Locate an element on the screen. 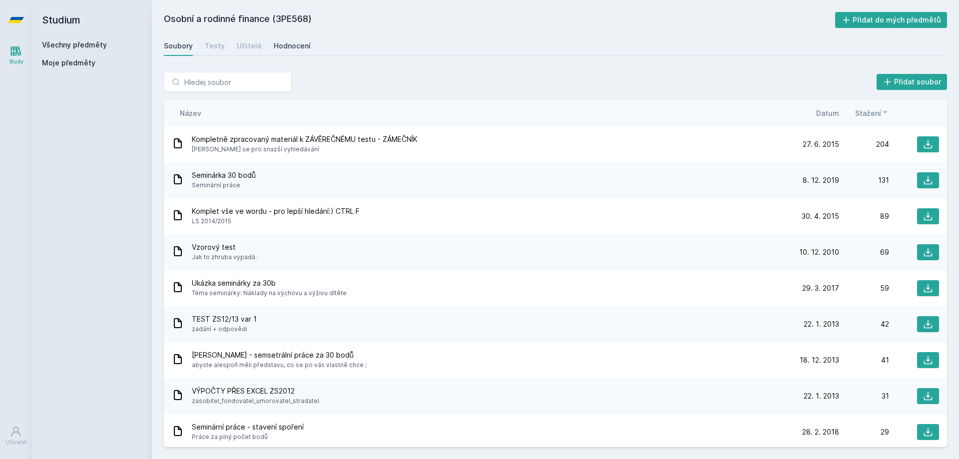 The height and width of the screenshot is (459, 959). h2: Osobní a rodinné finance (3PE568) is located at coordinates (499, 20).